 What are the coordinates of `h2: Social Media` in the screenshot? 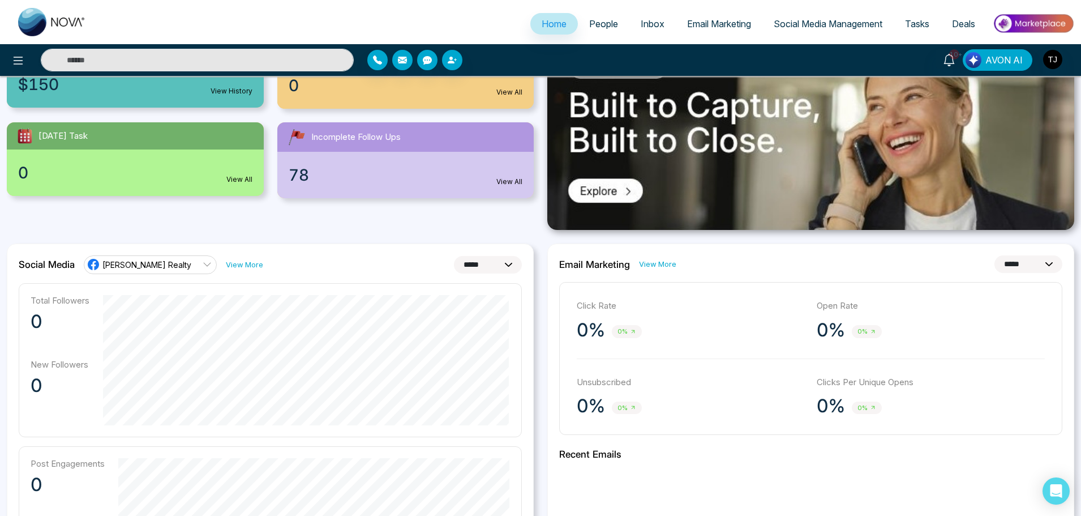 It's located at (46, 264).